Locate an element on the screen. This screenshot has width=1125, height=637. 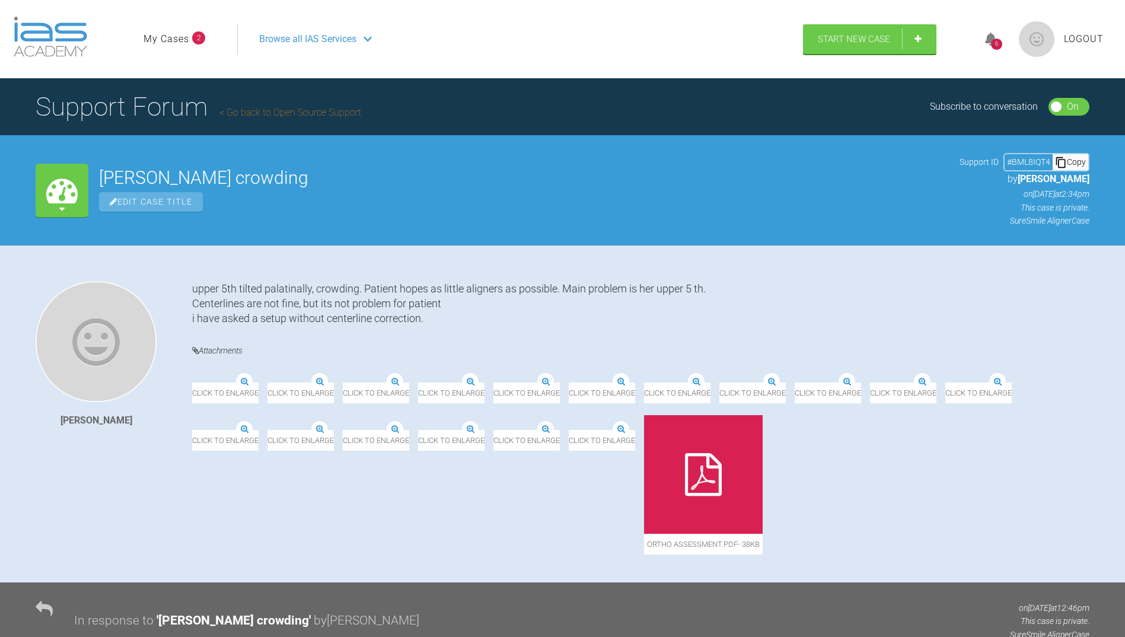
span: 2 is located at coordinates (199, 38).